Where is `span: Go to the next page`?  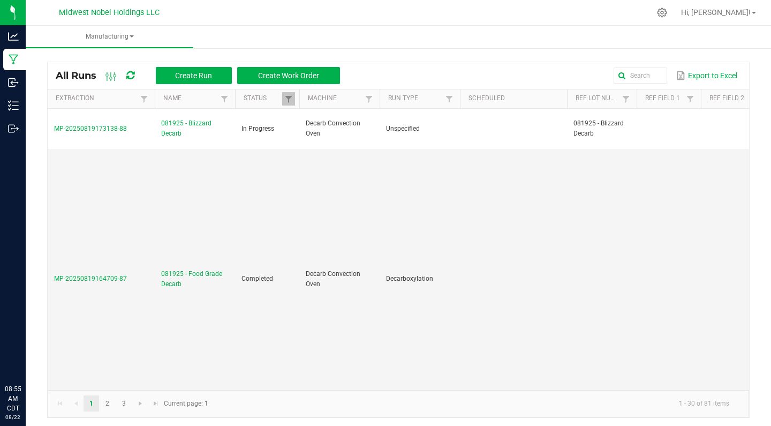 span: Go to the next page is located at coordinates (140, 403).